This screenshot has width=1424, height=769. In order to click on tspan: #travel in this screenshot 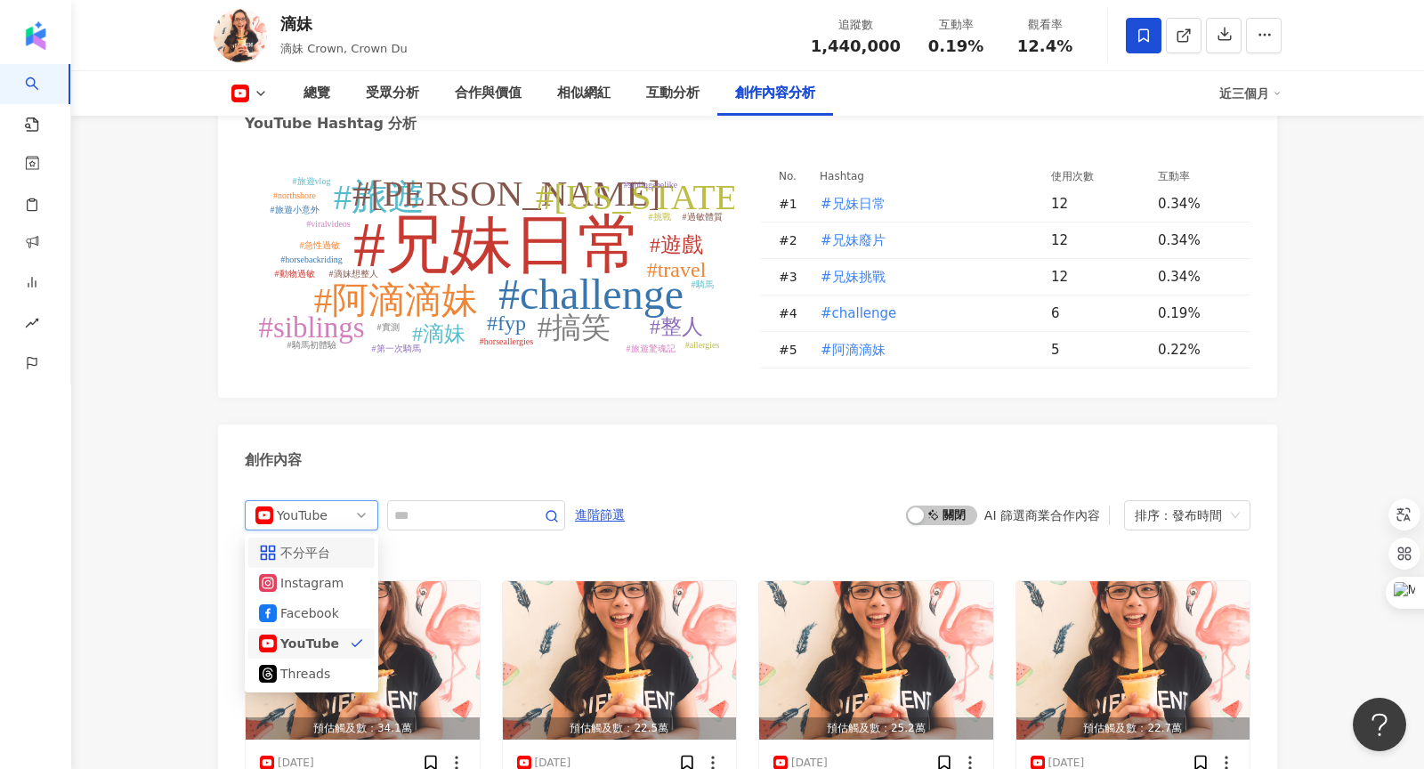, I will do `click(677, 270)`.